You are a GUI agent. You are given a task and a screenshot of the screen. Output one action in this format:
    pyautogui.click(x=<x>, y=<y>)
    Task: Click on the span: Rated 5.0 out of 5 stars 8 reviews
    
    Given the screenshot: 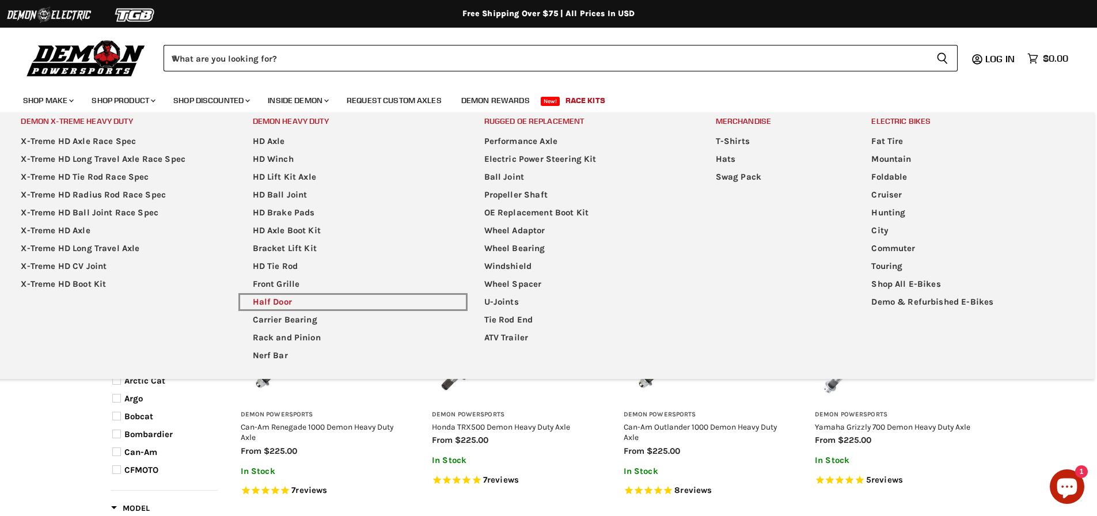 What is the action you would take?
    pyautogui.click(x=705, y=491)
    